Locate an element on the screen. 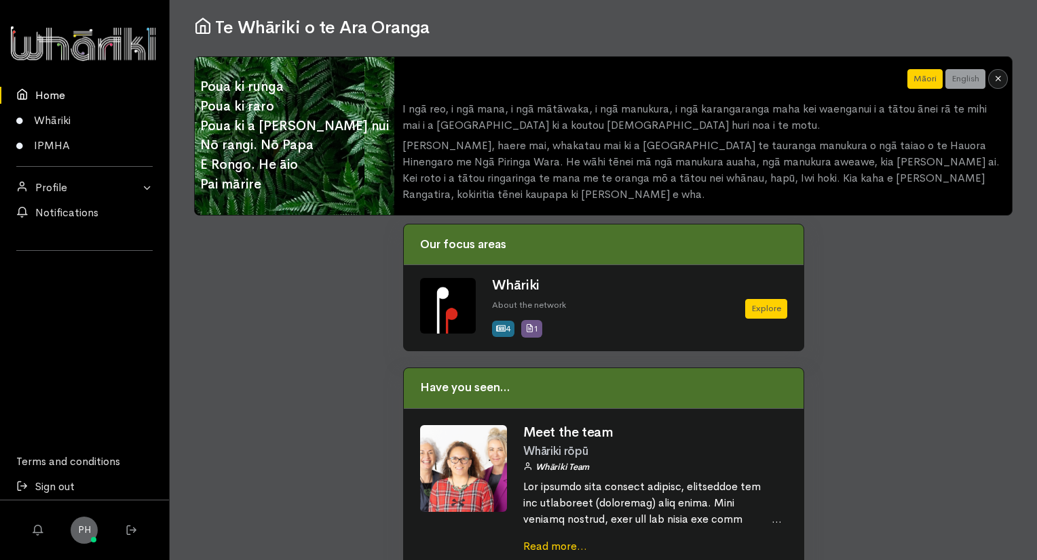 This screenshot has height=560, width=1037. a: Whāriki is located at coordinates (516, 285).